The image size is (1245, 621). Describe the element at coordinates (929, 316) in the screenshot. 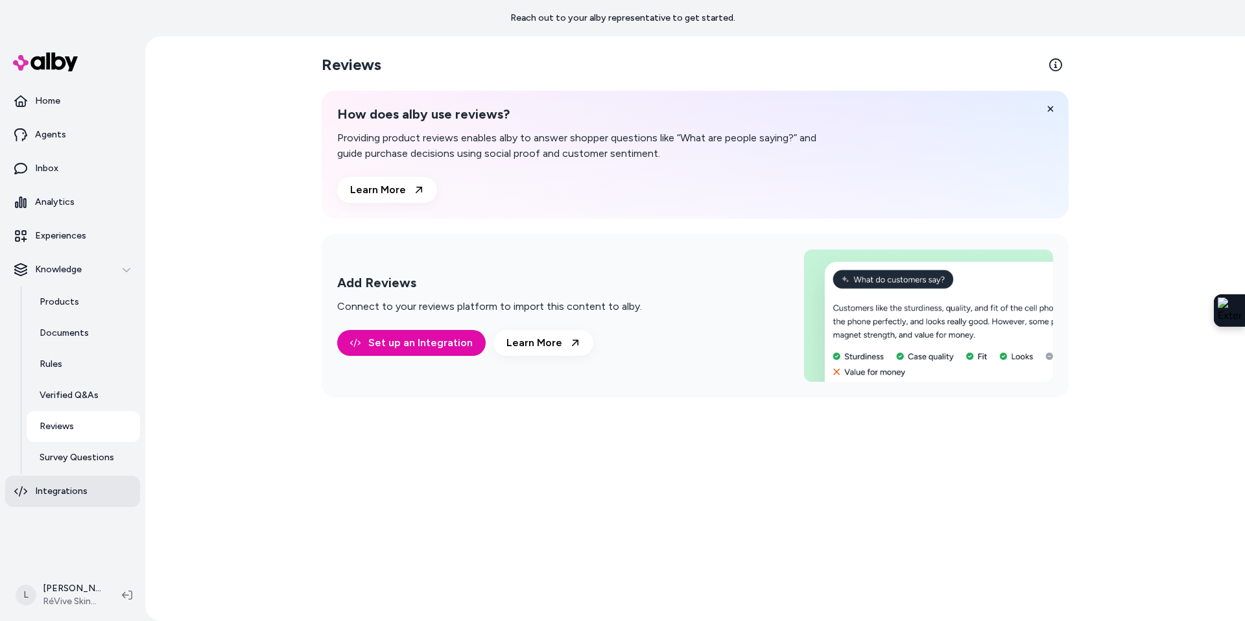

I see `img: Add Reviews` at that location.